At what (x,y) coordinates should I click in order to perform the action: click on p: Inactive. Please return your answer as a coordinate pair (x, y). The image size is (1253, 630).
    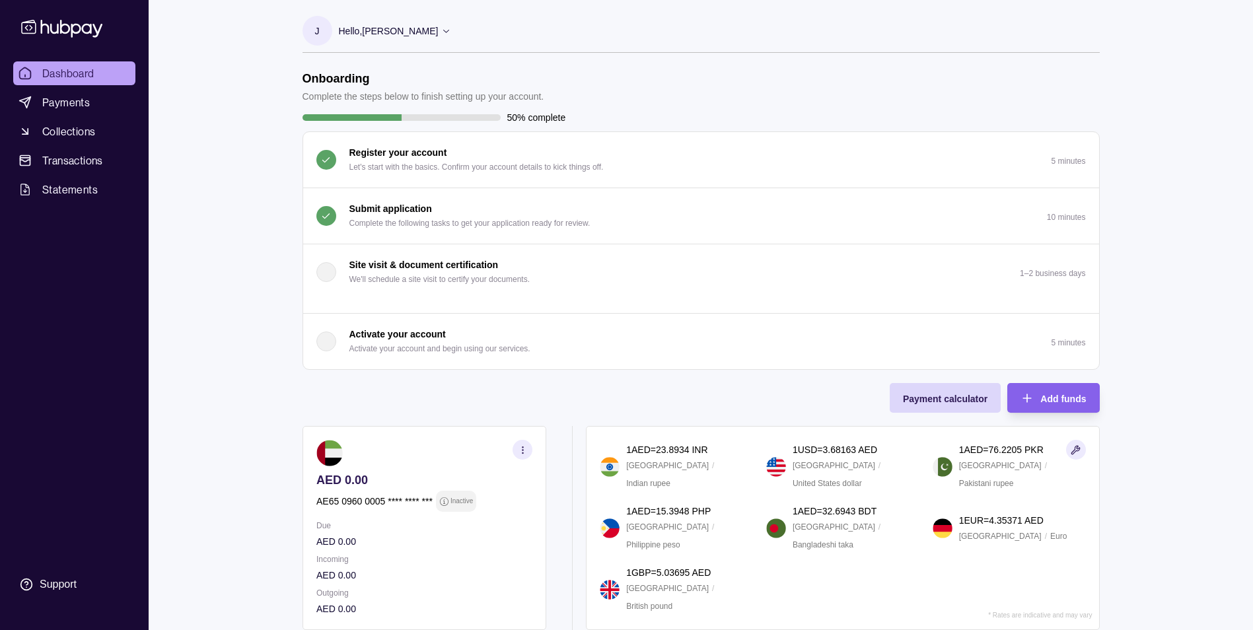
    Looking at the image, I should click on (461, 501).